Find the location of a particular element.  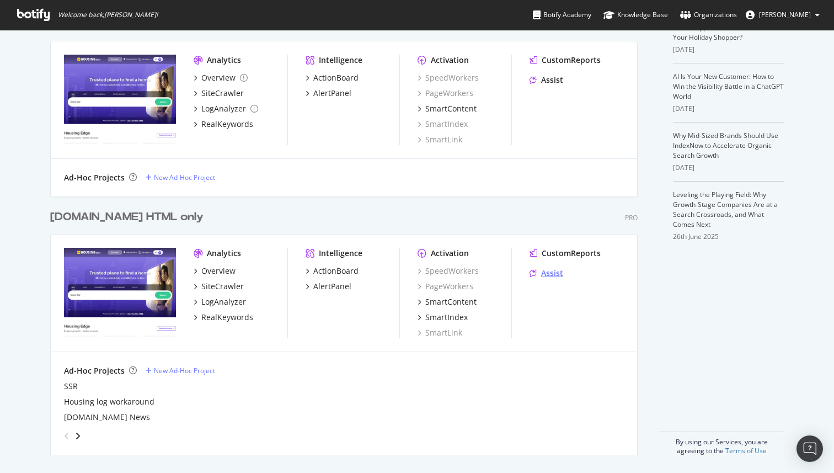

a: Terms of Use is located at coordinates (746, 450).